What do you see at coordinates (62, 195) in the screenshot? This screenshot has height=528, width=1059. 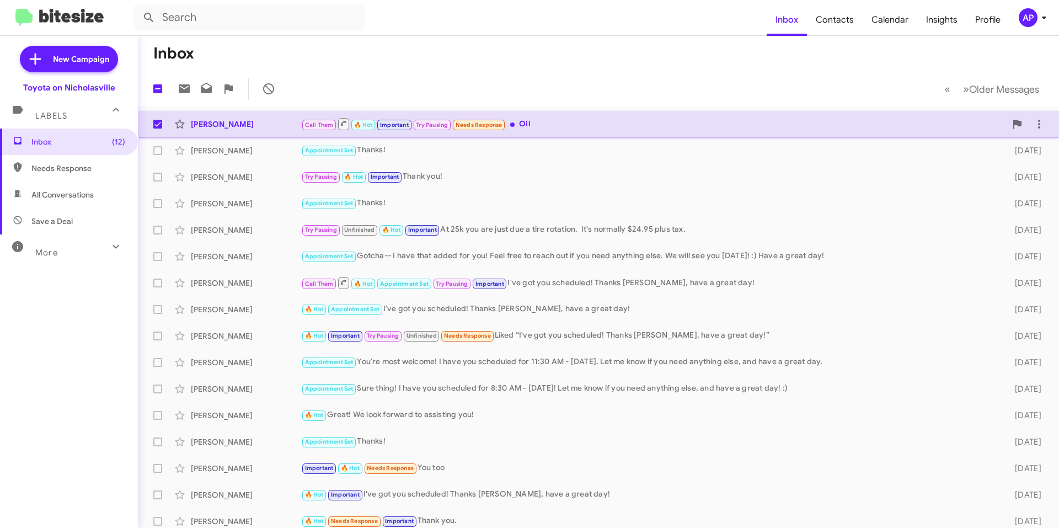 I see `span: All Conversations` at bounding box center [62, 195].